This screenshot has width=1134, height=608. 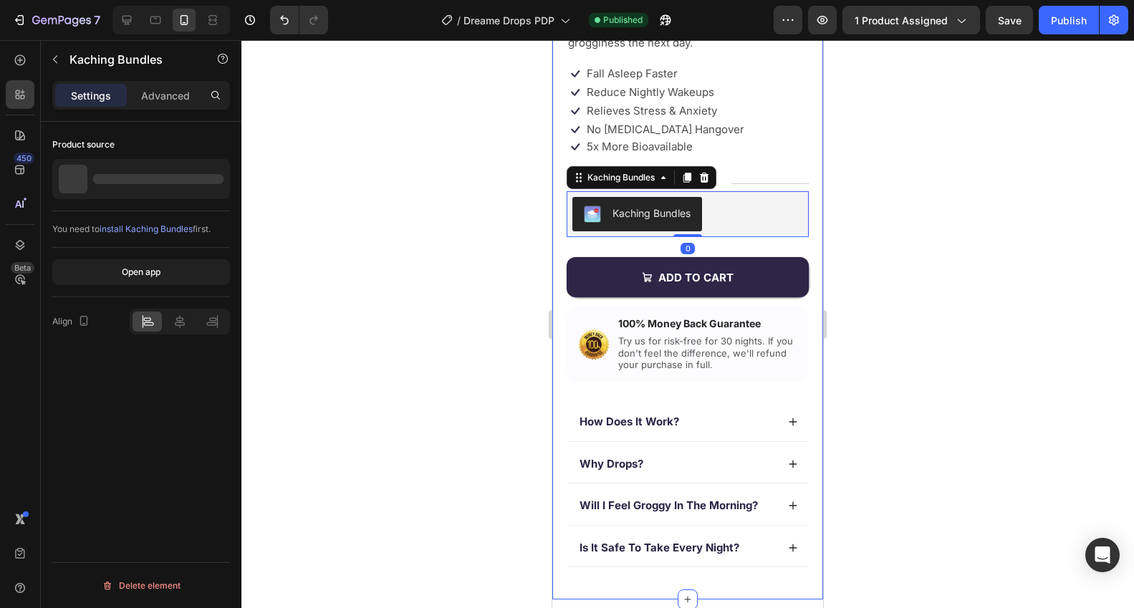 I want to click on div: Beta, so click(x=22, y=268).